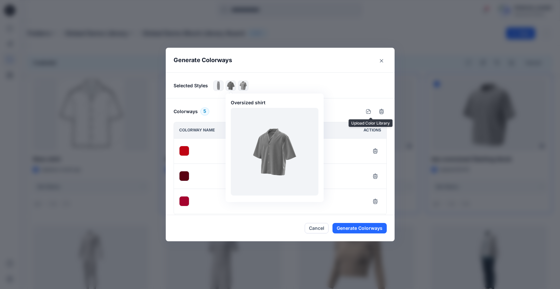 The width and height of the screenshot is (560, 289). I want to click on p: Selected Styles, so click(191, 85).